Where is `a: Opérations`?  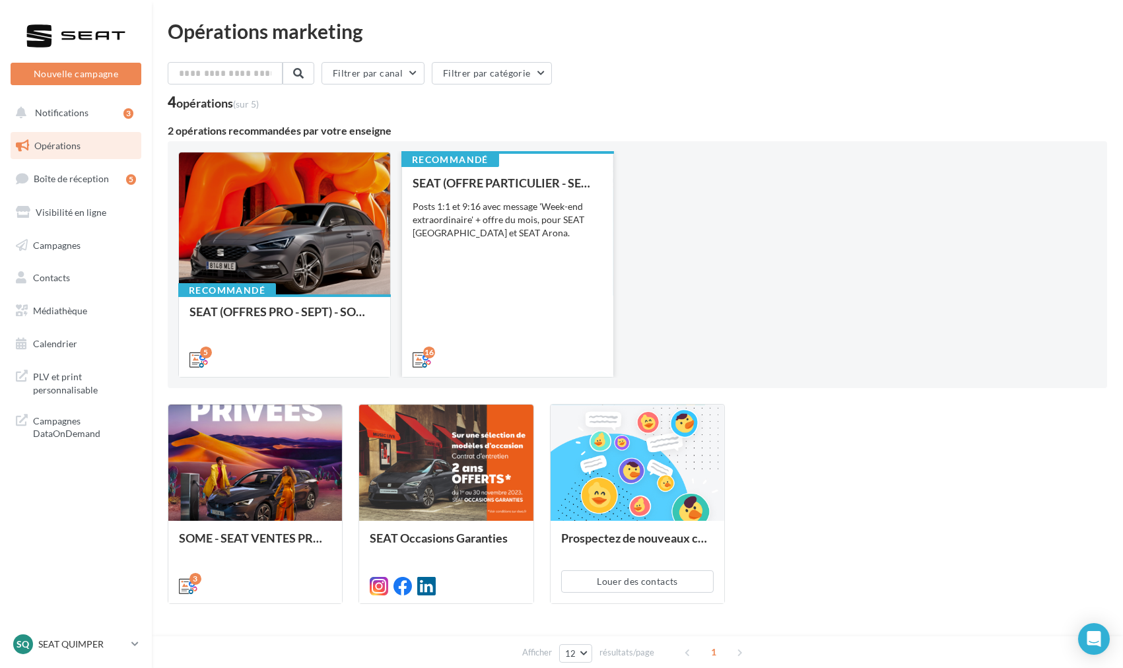
a: Opérations is located at coordinates (76, 146).